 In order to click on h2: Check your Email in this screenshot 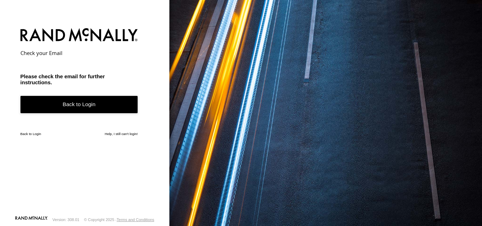, I will do `click(79, 53)`.